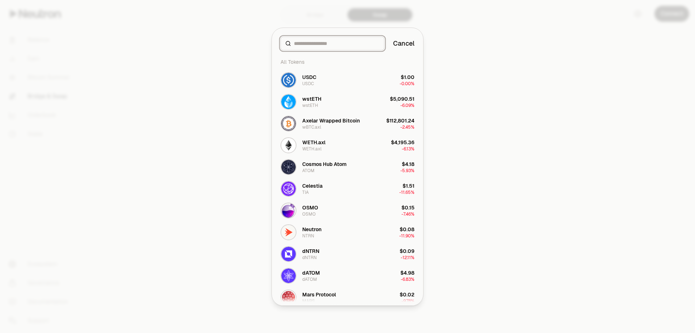  Describe the element at coordinates (308, 171) in the screenshot. I see `div: ATOM` at that location.